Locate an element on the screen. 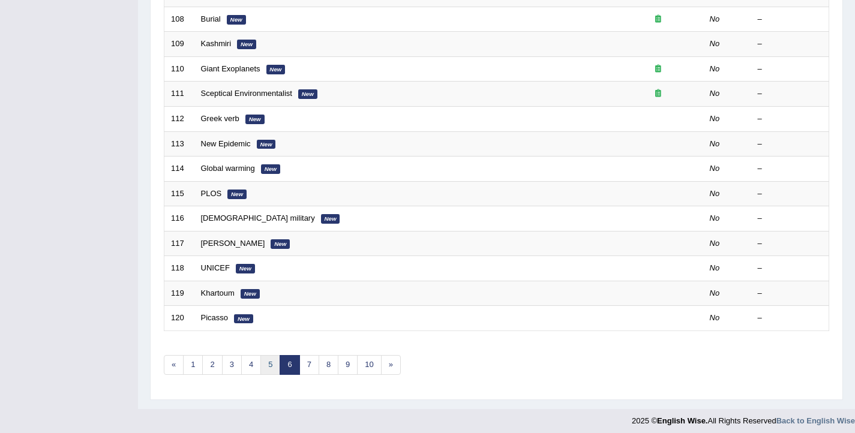  td: 108 is located at coordinates (179, 19).